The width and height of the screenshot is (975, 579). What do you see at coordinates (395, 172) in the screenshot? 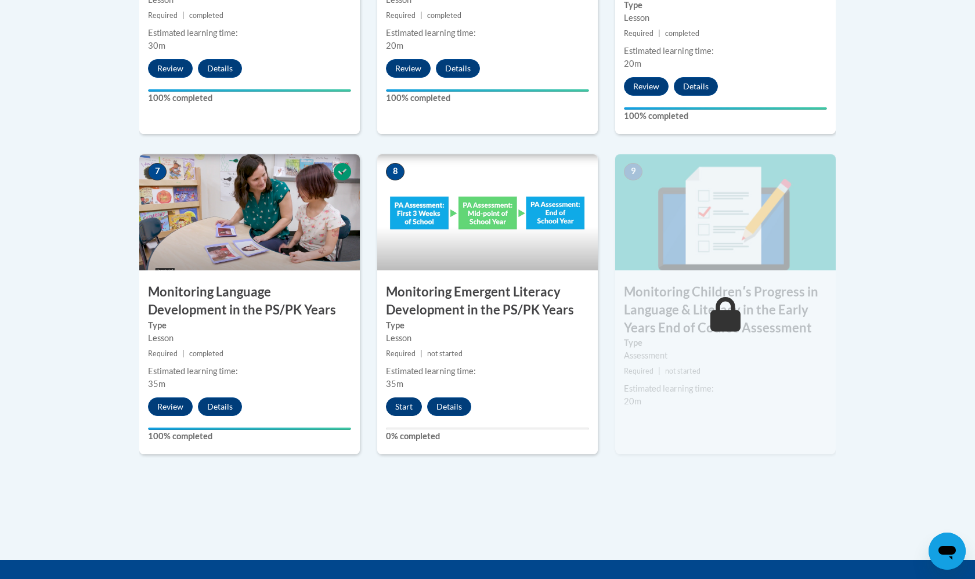
I see `span: 8` at bounding box center [395, 172].